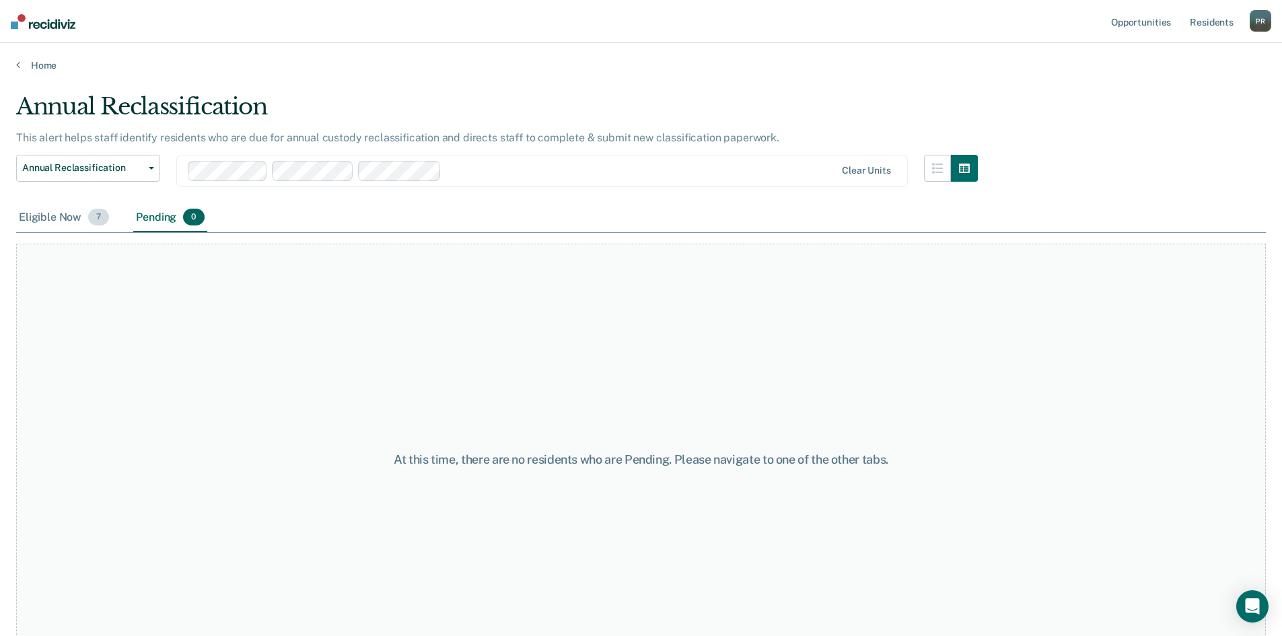 The height and width of the screenshot is (636, 1282). I want to click on div: Pending0, so click(170, 218).